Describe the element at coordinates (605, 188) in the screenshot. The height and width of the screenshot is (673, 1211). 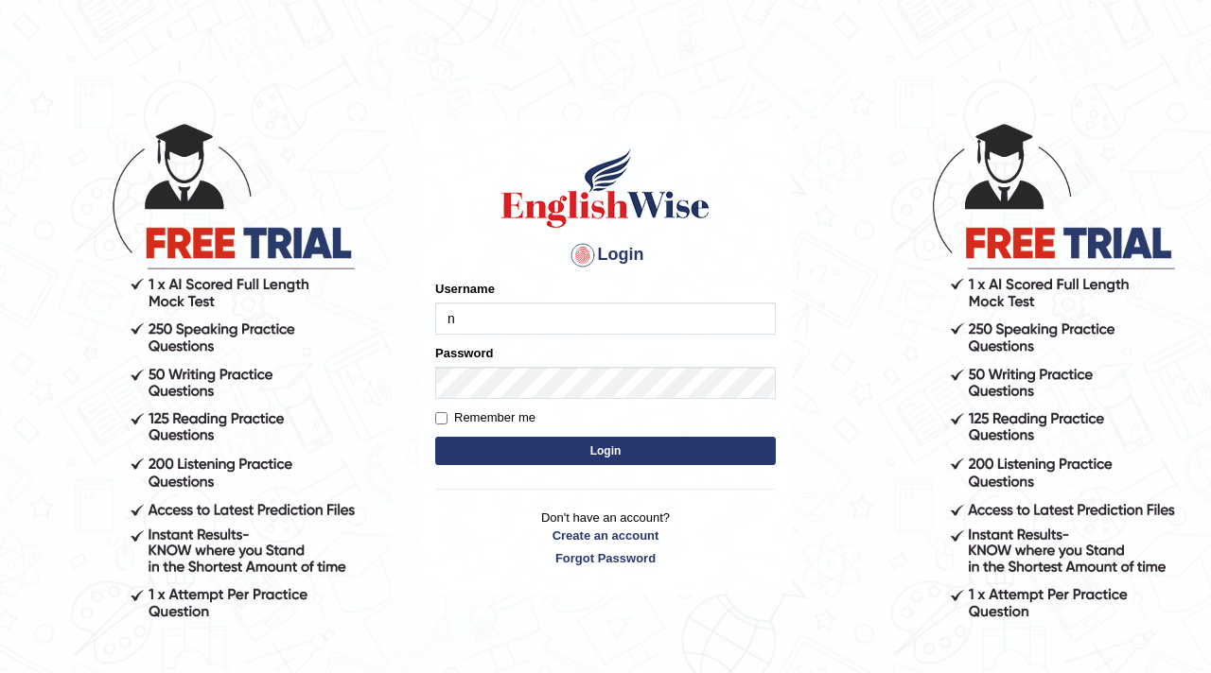
I see `img: Logo of English Wise sign in for intelligent practice with AI` at that location.